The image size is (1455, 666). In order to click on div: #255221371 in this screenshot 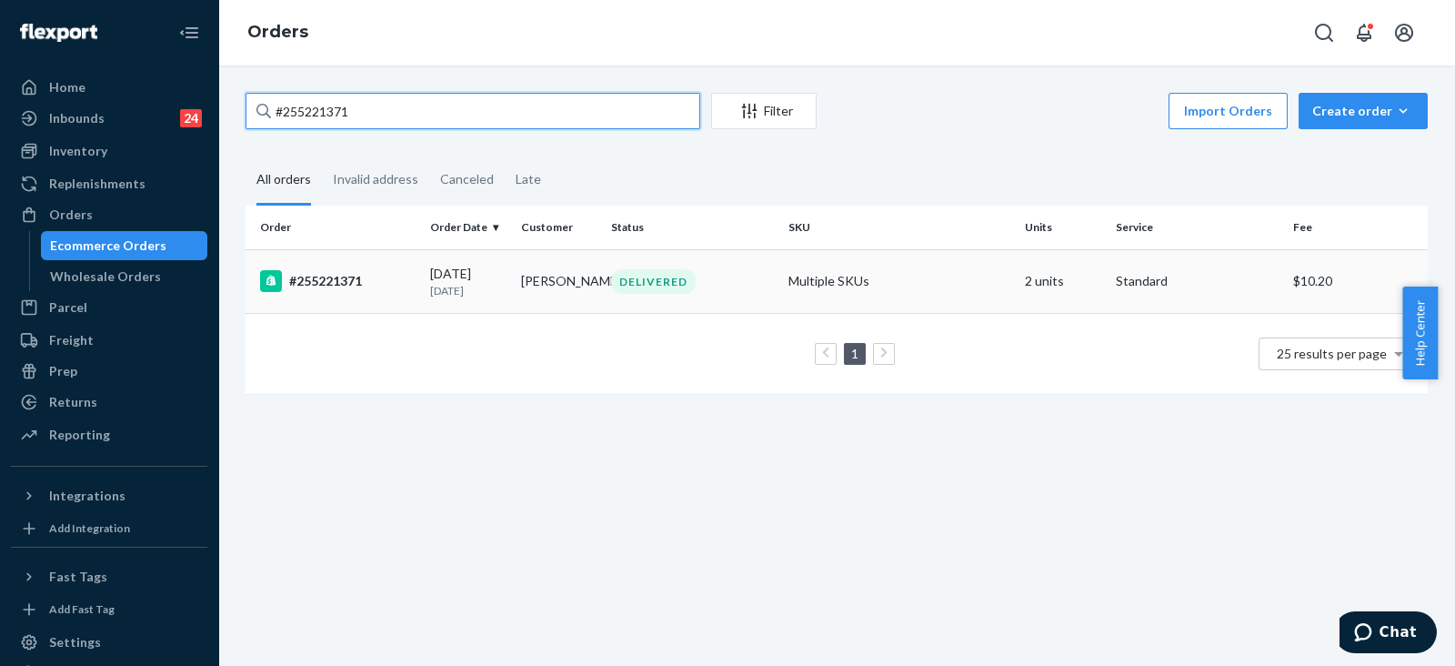, I will do `click(337, 281)`.